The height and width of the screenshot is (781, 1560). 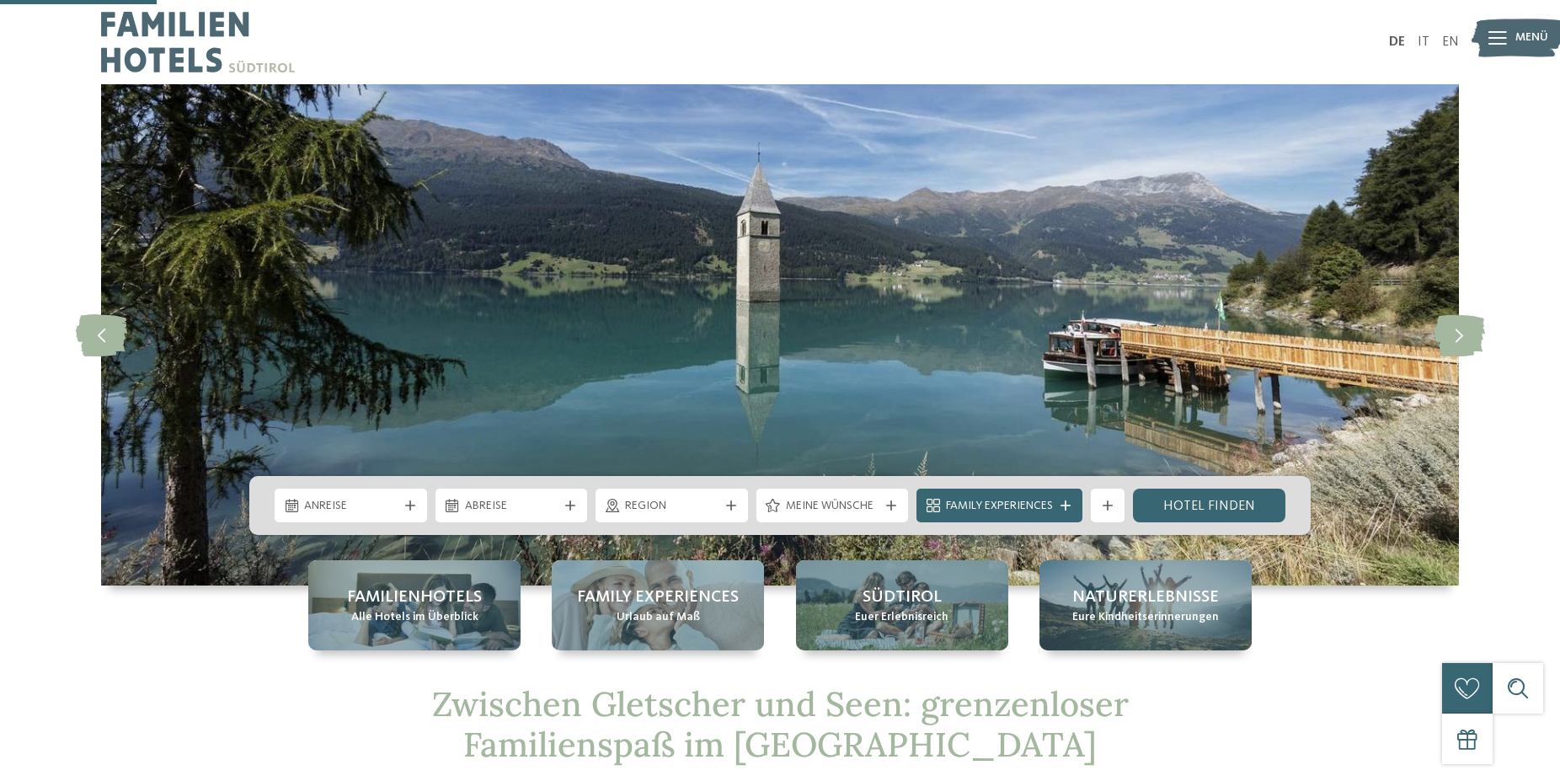 What do you see at coordinates (902, 605) in the screenshot?
I see `a: Familienhotel im Vinschgau, der Kultur- und Genussregion Südtirol Euer Erlebnisreich` at bounding box center [902, 605].